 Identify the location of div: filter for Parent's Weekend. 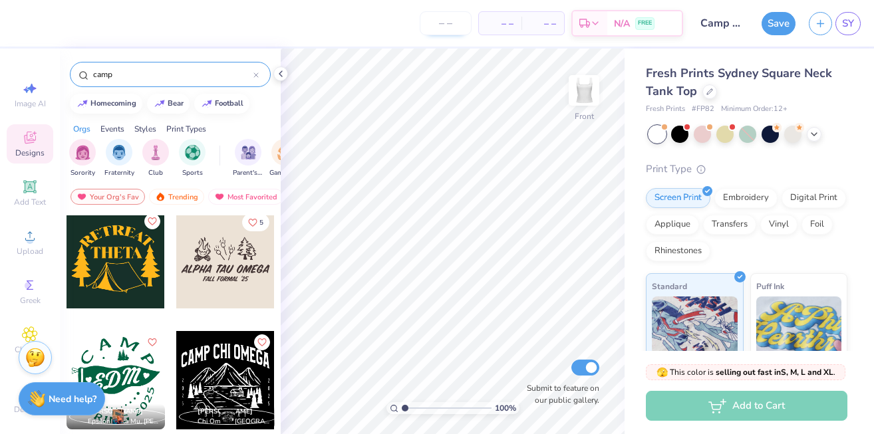
(248, 158).